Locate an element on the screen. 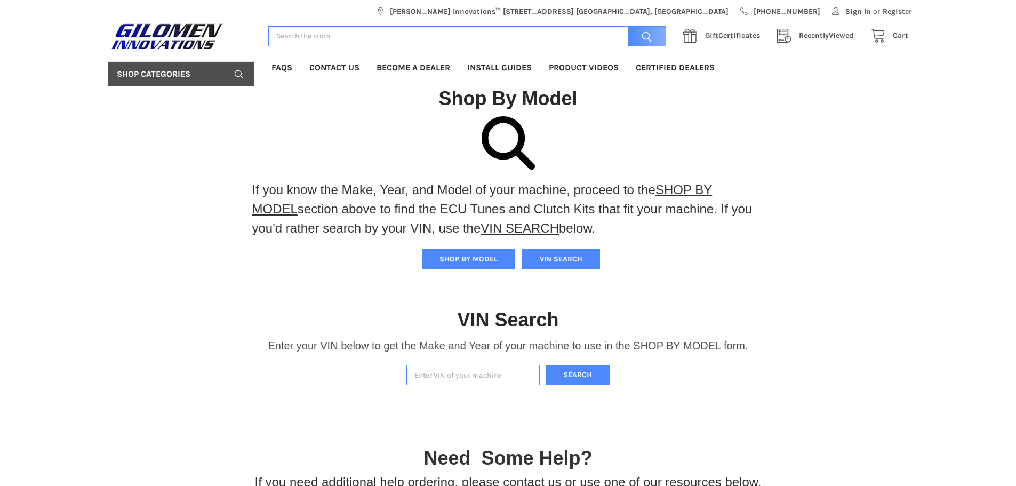 The image size is (1016, 486). a: GILOMEN INNOVATIONS is located at coordinates (182, 36).